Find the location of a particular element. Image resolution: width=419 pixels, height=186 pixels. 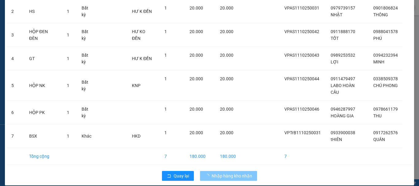

span: QUÂN is located at coordinates (379, 140).